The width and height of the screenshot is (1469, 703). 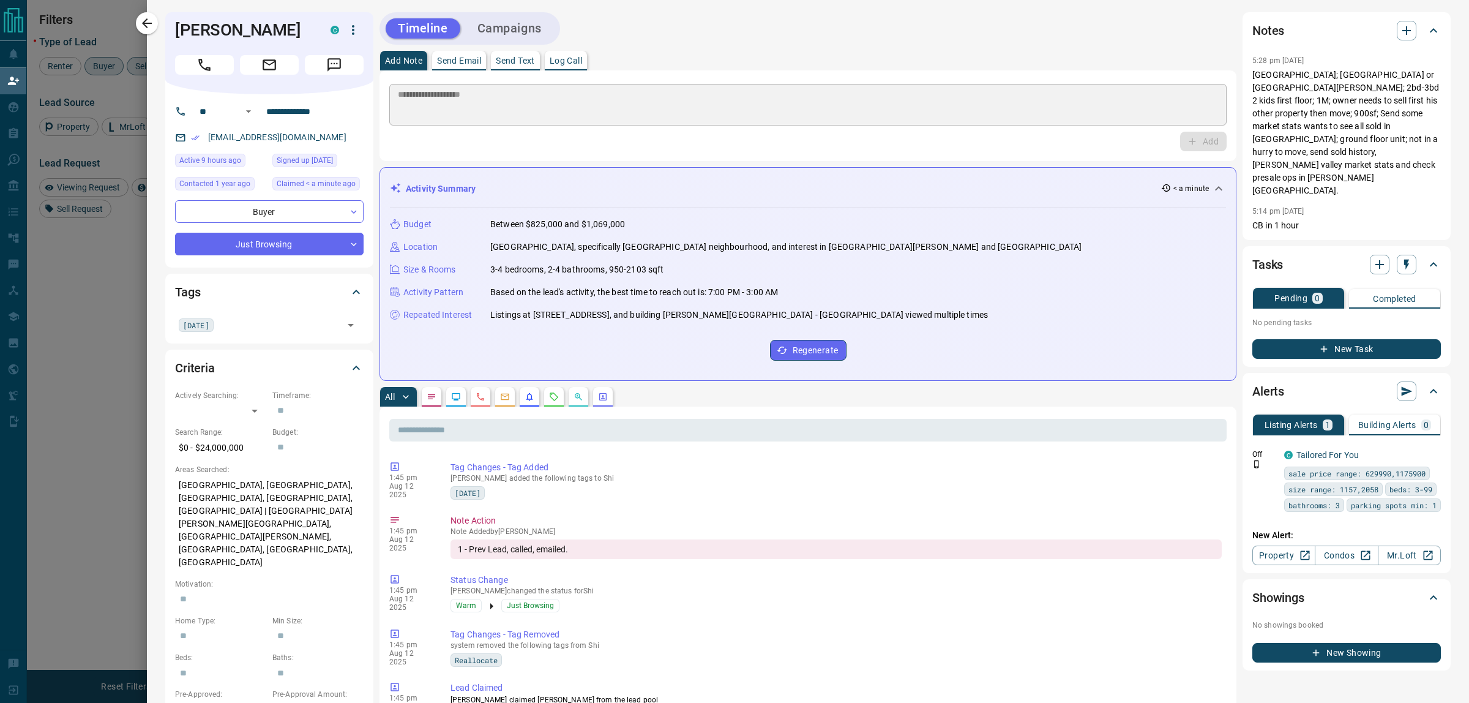 I want to click on span: Message, so click(x=334, y=65).